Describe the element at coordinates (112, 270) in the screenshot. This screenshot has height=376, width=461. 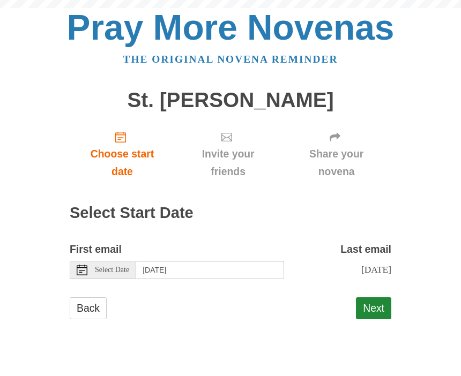
I see `span: Select Date` at that location.